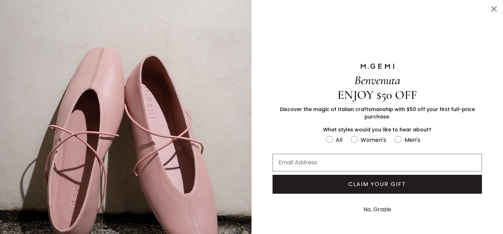 The height and width of the screenshot is (234, 503). What do you see at coordinates (373, 140) in the screenshot?
I see `div: Women's` at bounding box center [373, 140].